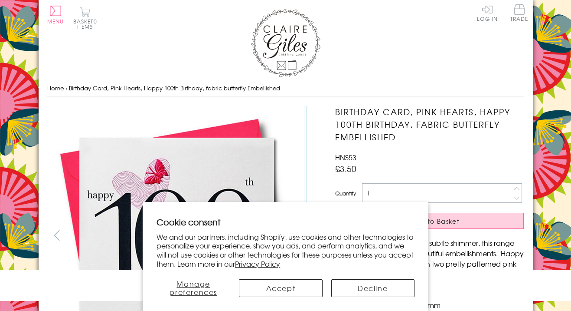 The height and width of the screenshot is (311, 571). What do you see at coordinates (285, 222) in the screenshot?
I see `h2: Cookie consent` at bounding box center [285, 222].